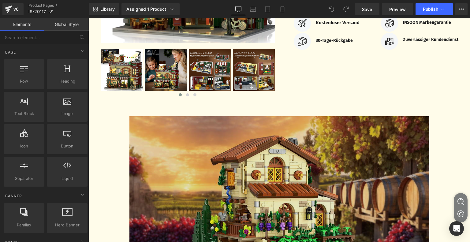 The width and height of the screenshot is (470, 242). What do you see at coordinates (24, 81) in the screenshot?
I see `span: Row` at bounding box center [24, 81].